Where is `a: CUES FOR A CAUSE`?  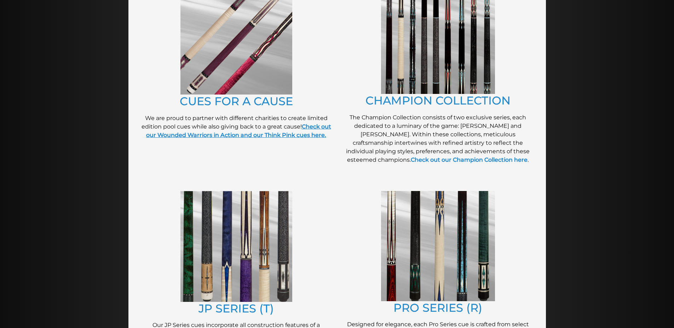 a: CUES FOR A CAUSE is located at coordinates (236, 101).